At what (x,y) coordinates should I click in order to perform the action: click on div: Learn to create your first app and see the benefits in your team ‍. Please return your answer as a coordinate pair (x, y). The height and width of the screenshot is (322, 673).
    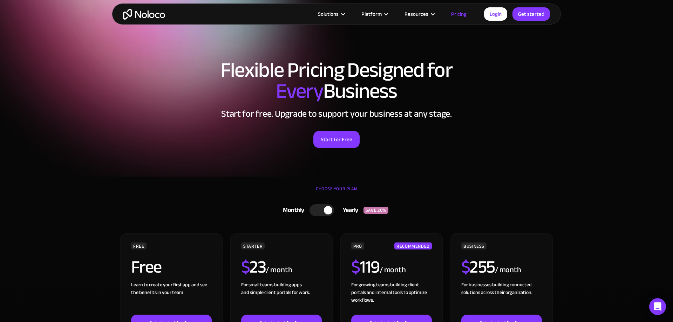
    Looking at the image, I should click on (171, 298).